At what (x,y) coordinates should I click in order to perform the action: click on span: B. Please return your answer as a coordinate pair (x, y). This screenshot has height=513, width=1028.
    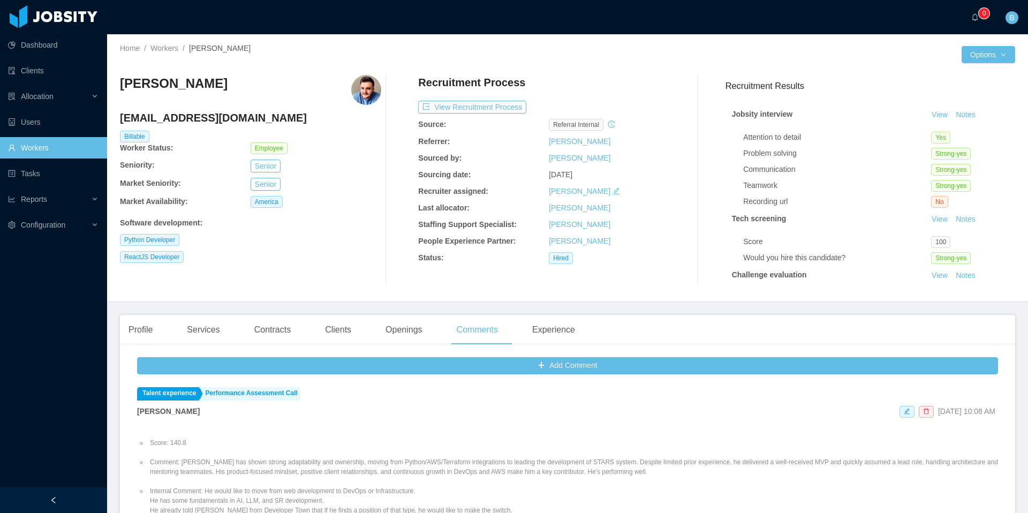
    Looking at the image, I should click on (1011, 18).